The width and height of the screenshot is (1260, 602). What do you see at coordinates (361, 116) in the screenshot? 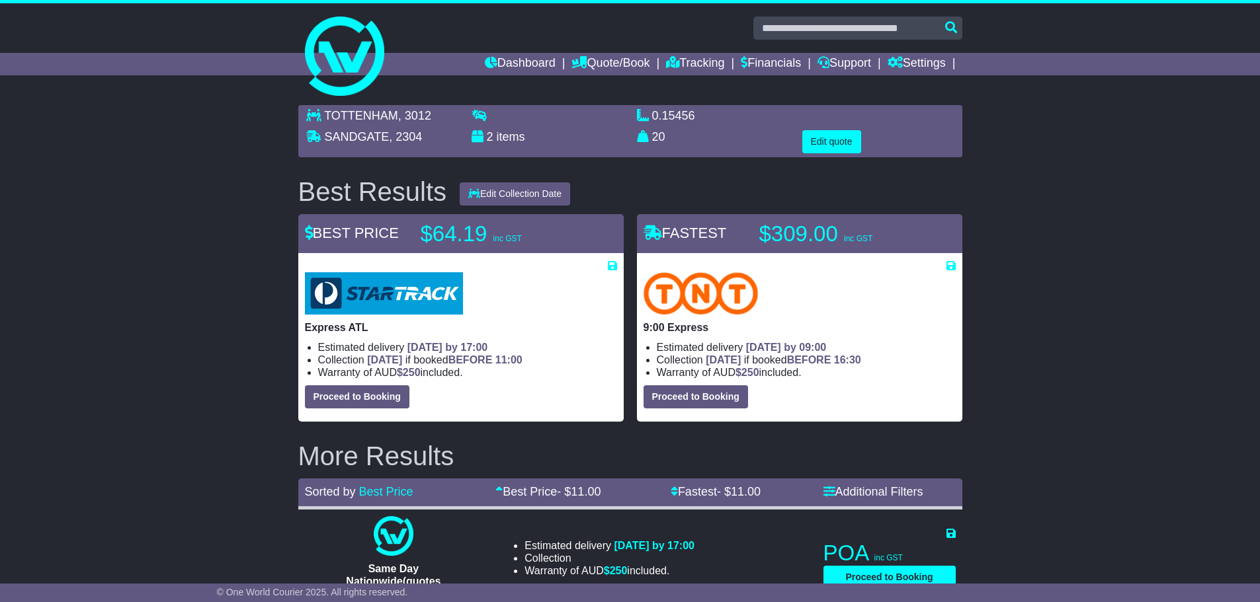
I see `span: TOTTENHAM` at bounding box center [361, 116].